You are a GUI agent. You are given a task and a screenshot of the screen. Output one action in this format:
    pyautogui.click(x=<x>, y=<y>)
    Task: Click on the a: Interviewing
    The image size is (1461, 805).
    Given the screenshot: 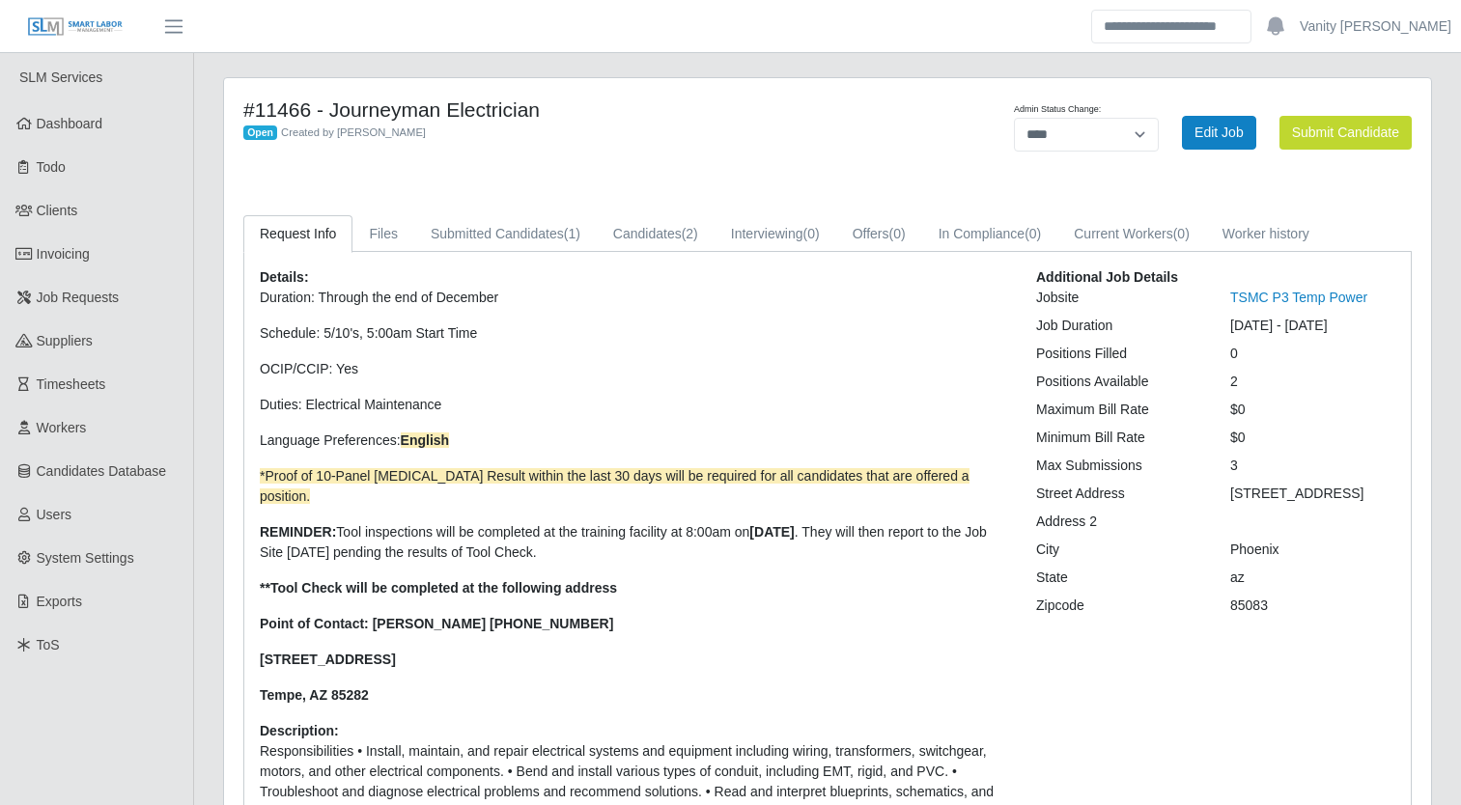 What is the action you would take?
    pyautogui.click(x=775, y=234)
    